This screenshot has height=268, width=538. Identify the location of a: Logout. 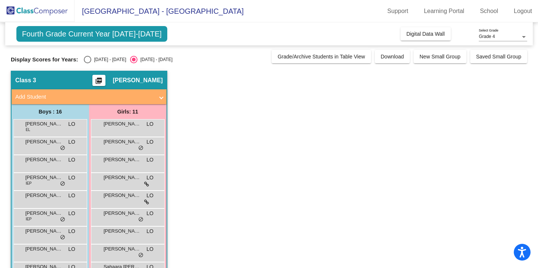
(523, 11).